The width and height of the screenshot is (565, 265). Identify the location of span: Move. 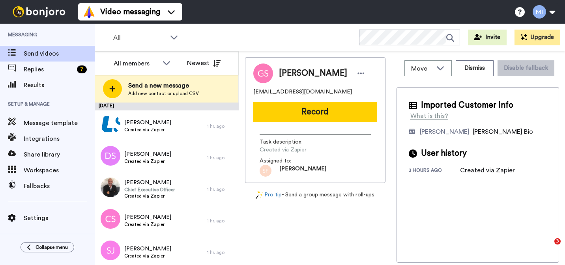
(421, 69).